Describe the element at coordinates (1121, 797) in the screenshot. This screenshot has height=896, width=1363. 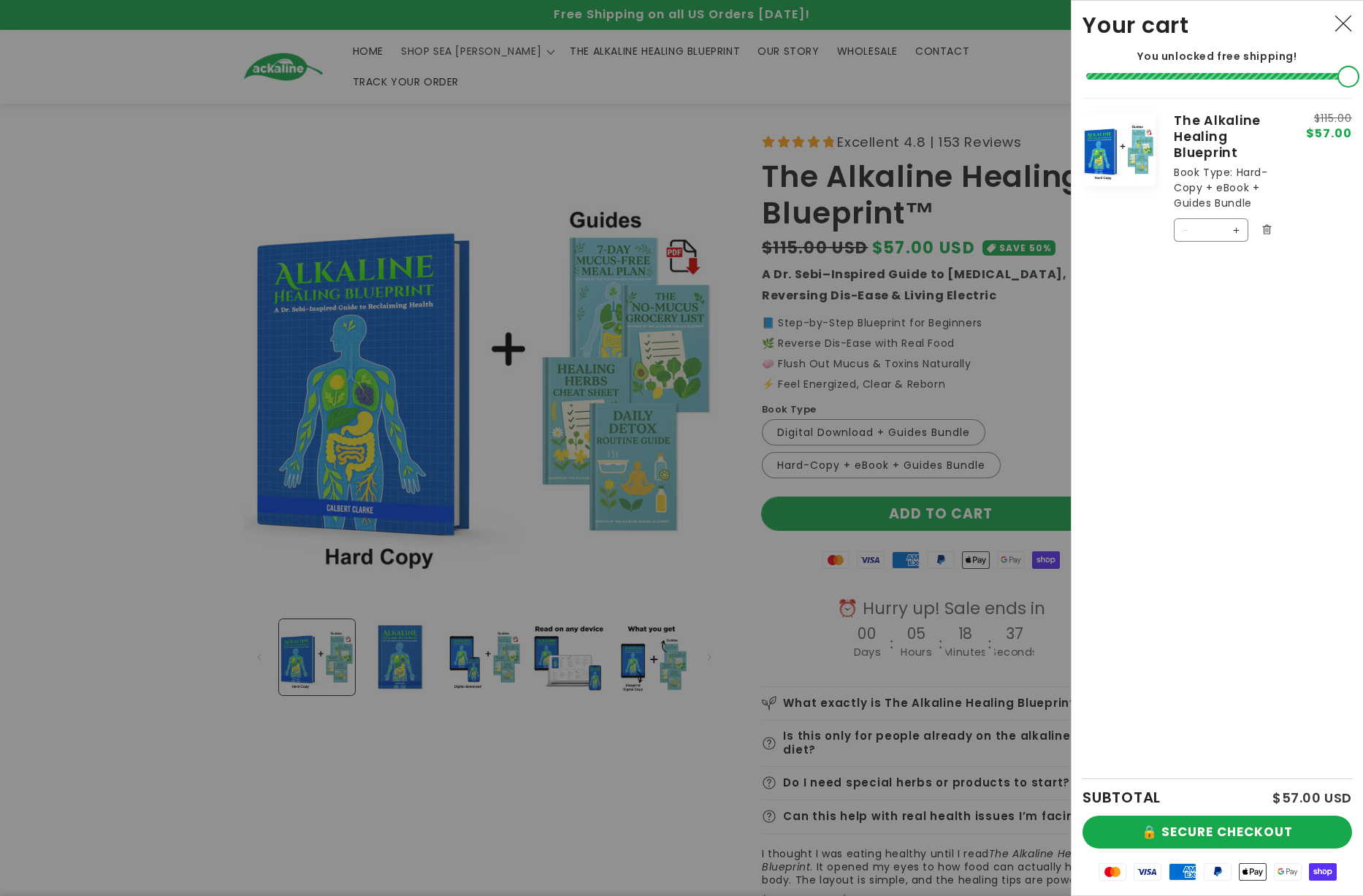
I see `h2: SUBTOTAL` at that location.